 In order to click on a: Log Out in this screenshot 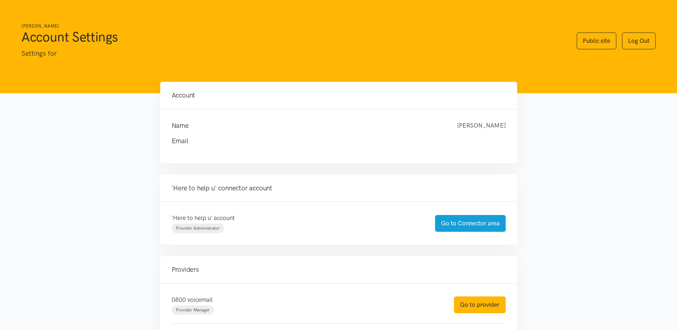, I will do `click(639, 41)`.